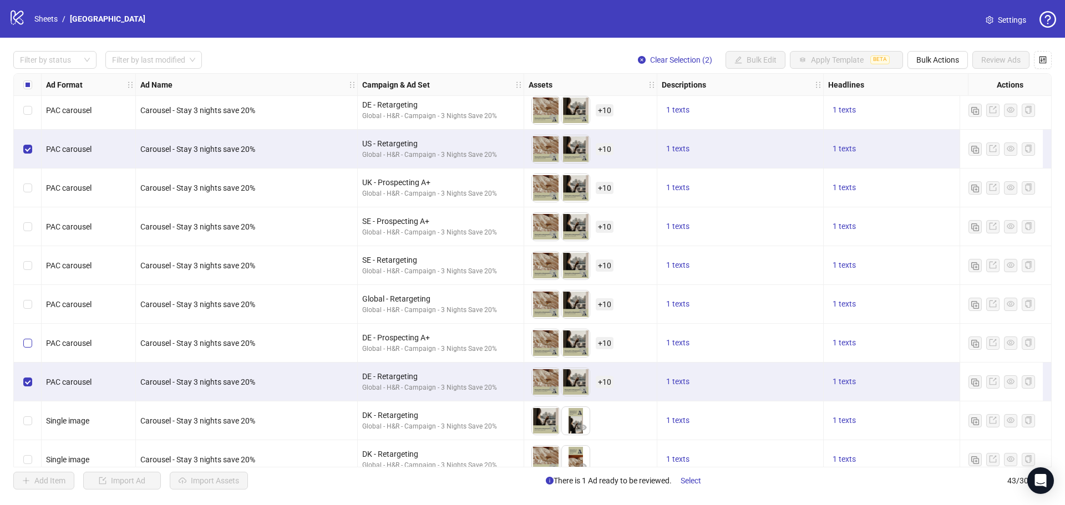 The width and height of the screenshot is (1065, 505). What do you see at coordinates (755, 60) in the screenshot?
I see `button: Bulk Edit` at bounding box center [755, 60].